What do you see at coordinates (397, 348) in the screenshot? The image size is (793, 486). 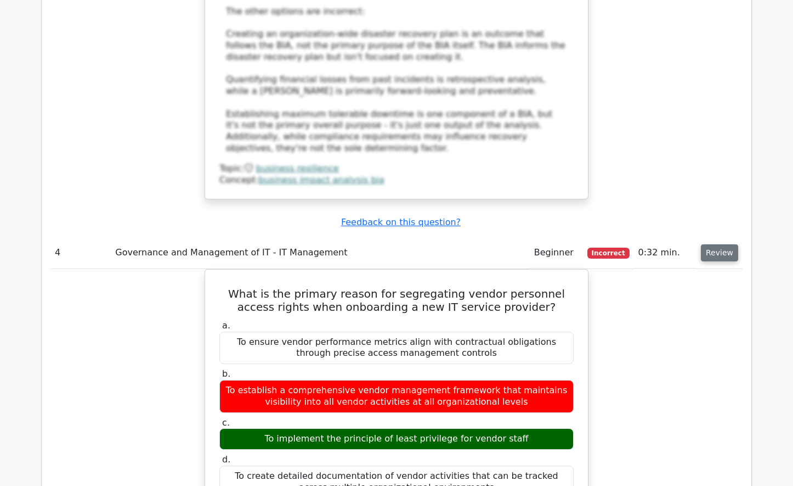 I see `div: To ensure vendor performance metrics align with contractual obligations through precise access ma...` at bounding box center [397, 348].